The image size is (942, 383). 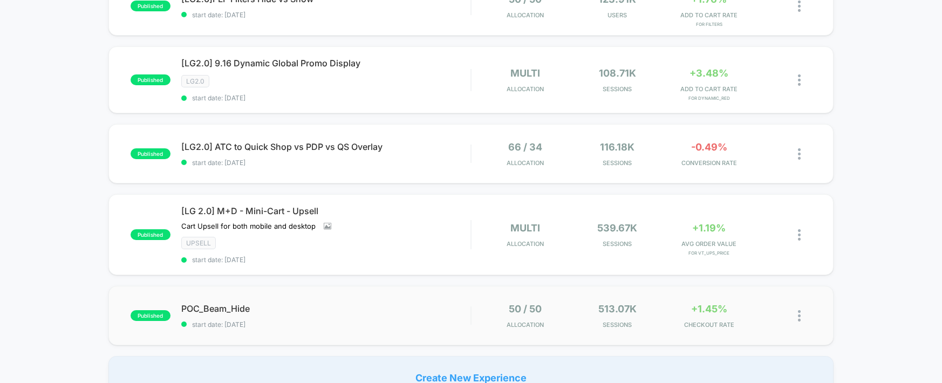 I want to click on span: +3.48%, so click(x=709, y=73).